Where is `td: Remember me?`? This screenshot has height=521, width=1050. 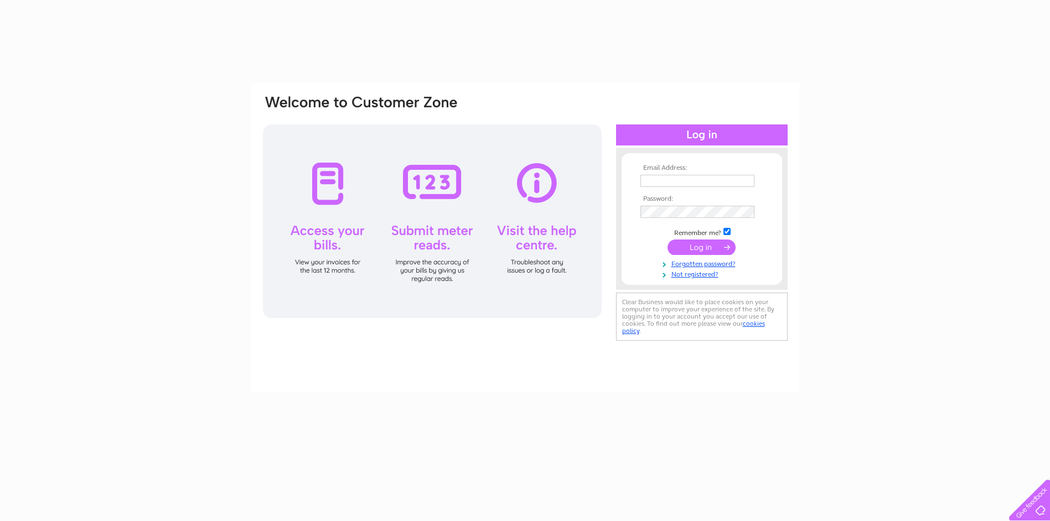
td: Remember me? is located at coordinates (702, 232).